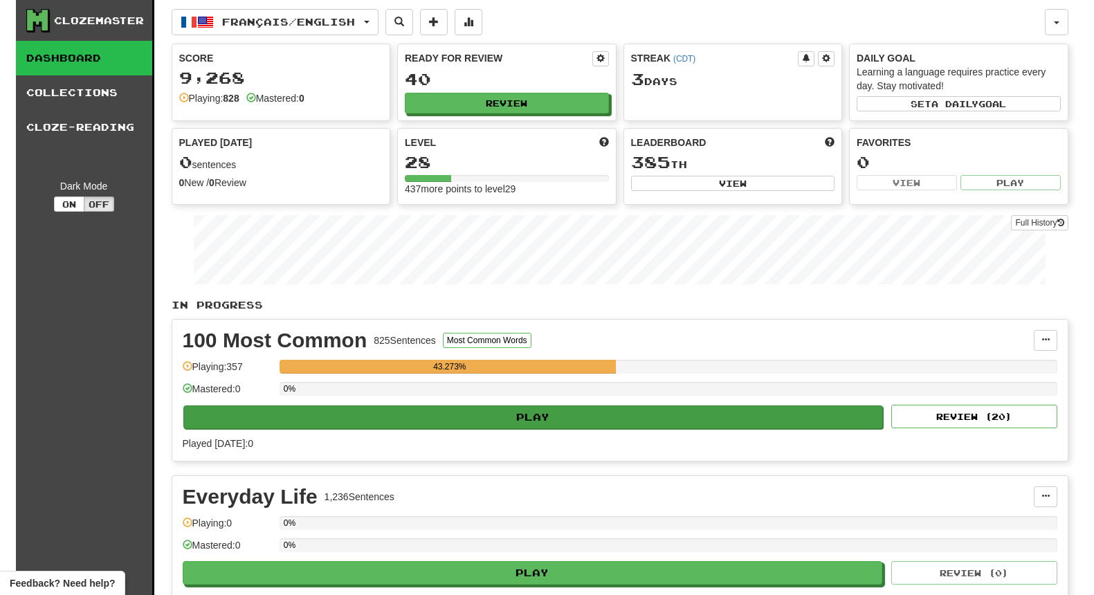  Describe the element at coordinates (468, 22) in the screenshot. I see `button: More stats` at that location.